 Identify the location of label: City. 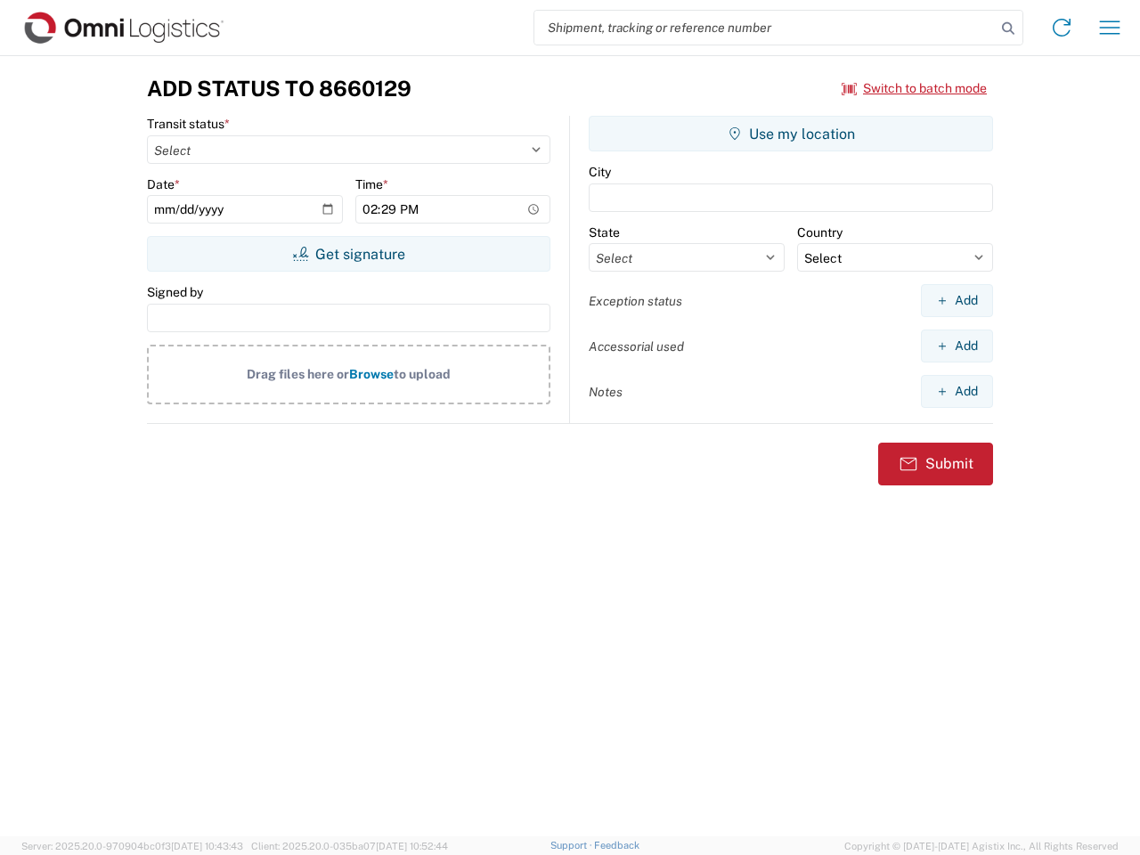
(599, 172).